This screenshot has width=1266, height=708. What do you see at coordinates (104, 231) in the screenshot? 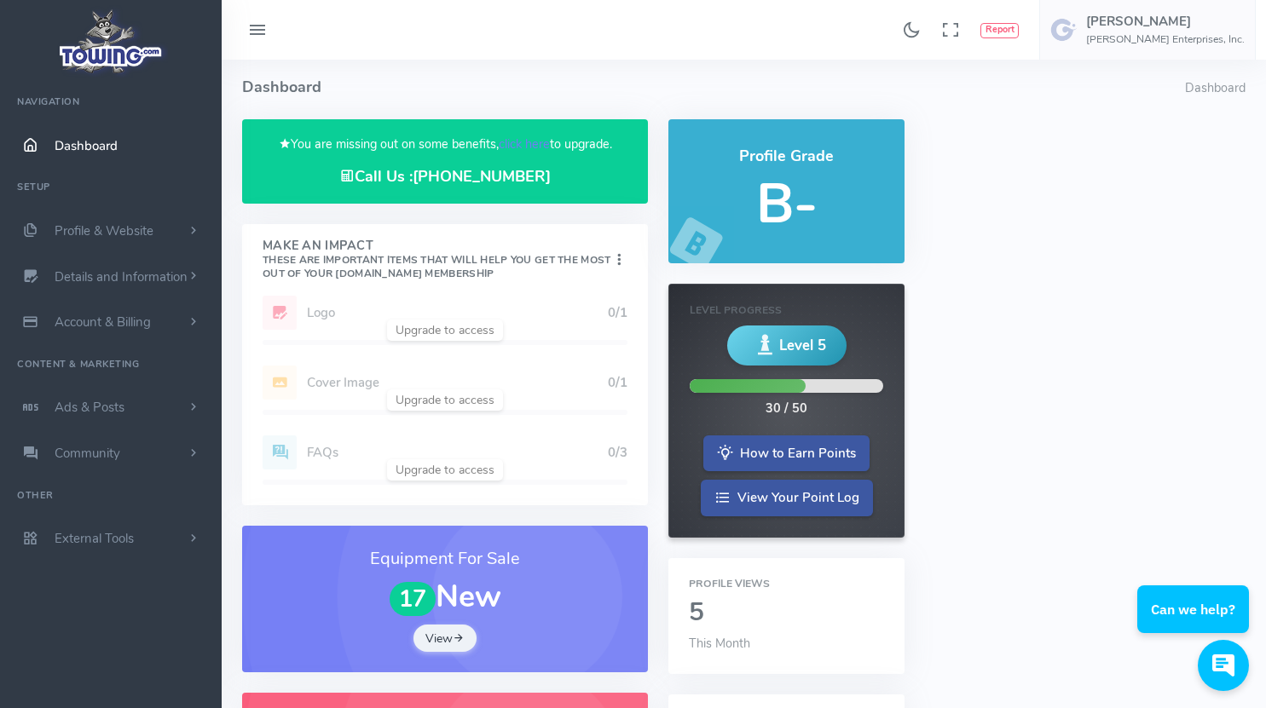
I see `span: Profile & Website` at bounding box center [104, 231].